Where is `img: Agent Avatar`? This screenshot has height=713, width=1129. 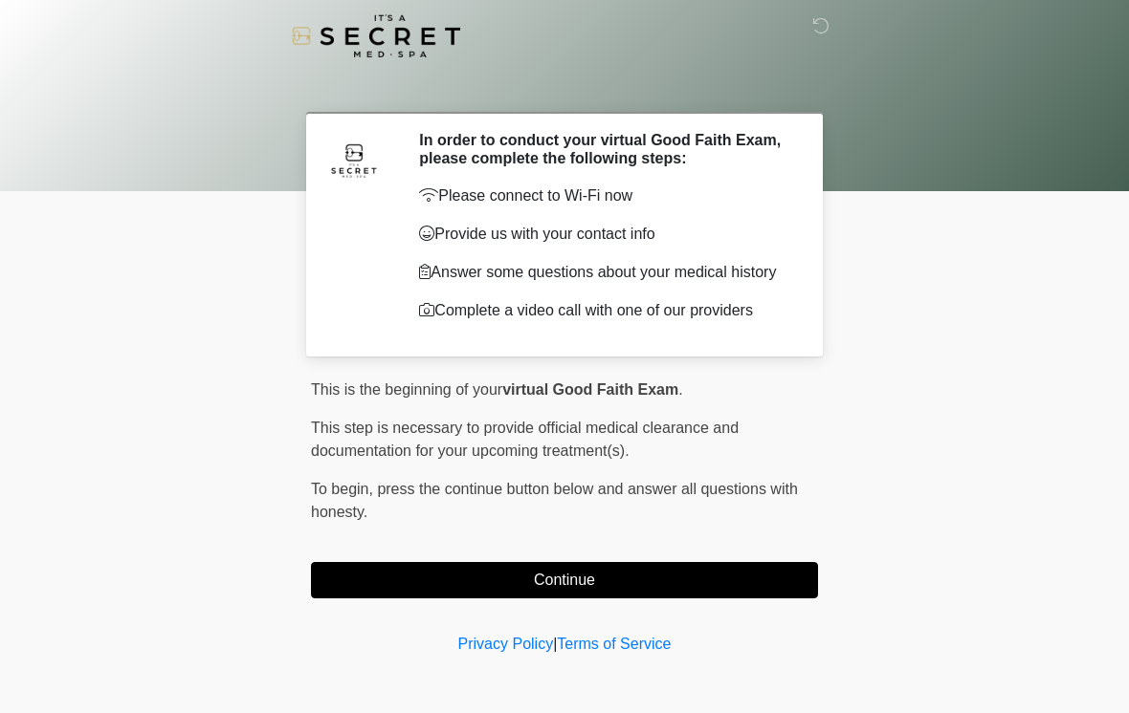 img: Agent Avatar is located at coordinates (354, 160).